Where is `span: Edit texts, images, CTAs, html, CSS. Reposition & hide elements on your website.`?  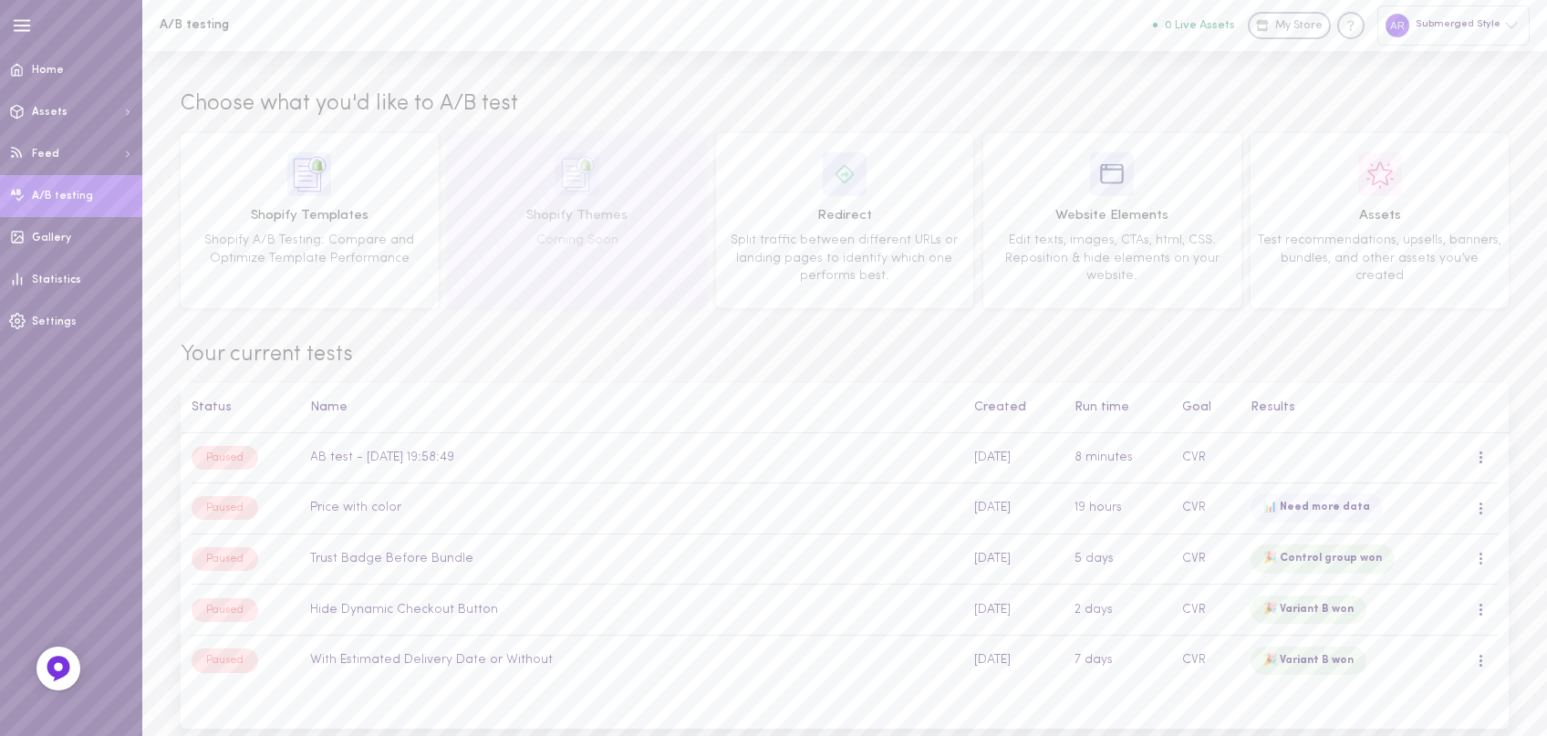 span: Edit texts, images, CTAs, html, CSS. Reposition & hide elements on your website. is located at coordinates (1112, 258).